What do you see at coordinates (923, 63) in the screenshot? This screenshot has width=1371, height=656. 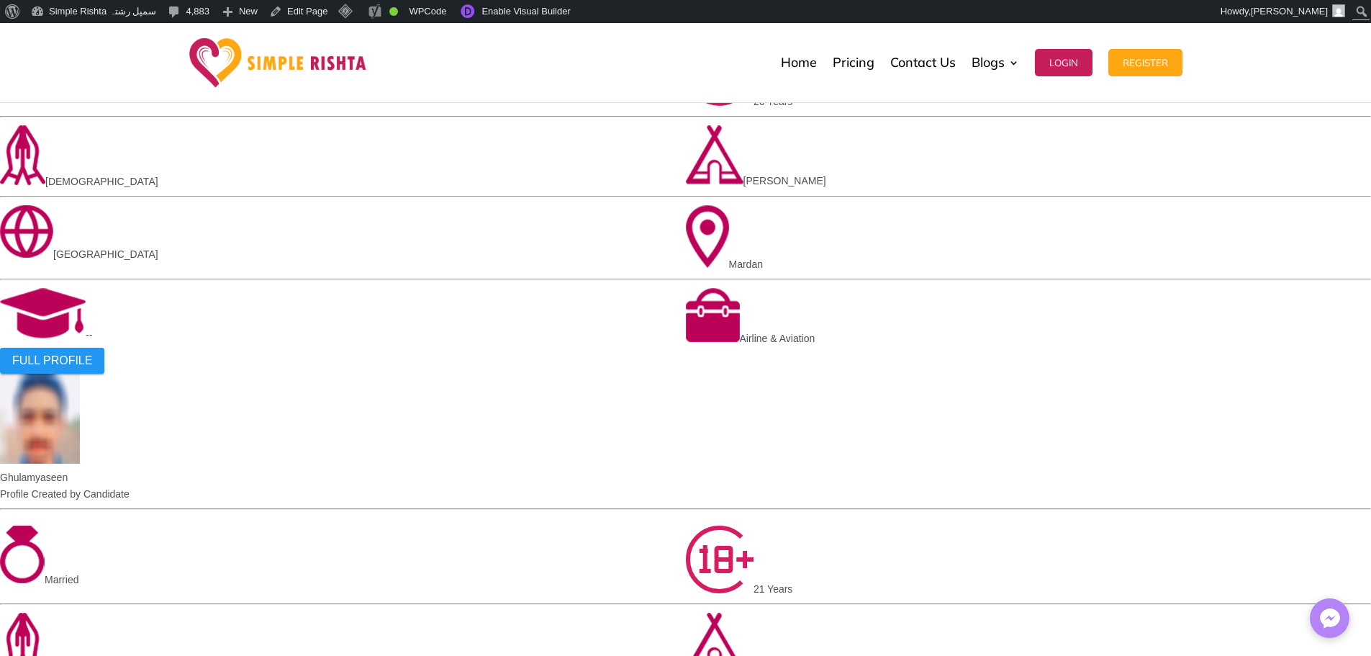 I see `a: Contact Us` at bounding box center [923, 63].